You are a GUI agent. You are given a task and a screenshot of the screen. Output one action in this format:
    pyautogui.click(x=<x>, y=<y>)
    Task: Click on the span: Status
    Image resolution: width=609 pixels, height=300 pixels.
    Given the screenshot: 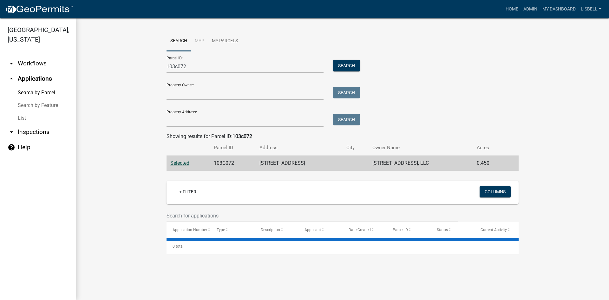 What is the action you would take?
    pyautogui.click(x=442, y=230)
    